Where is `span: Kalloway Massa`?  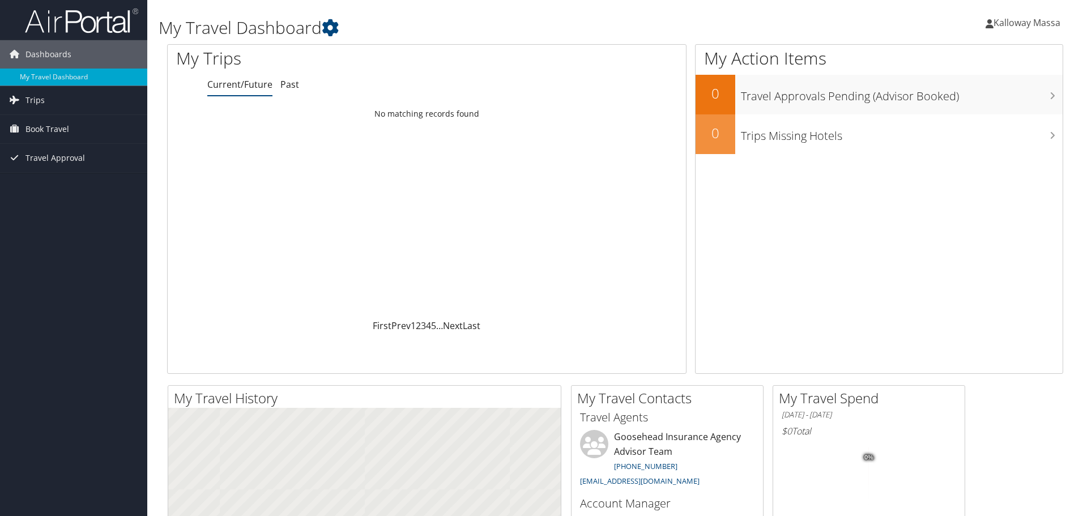 span: Kalloway Massa is located at coordinates (1027, 23).